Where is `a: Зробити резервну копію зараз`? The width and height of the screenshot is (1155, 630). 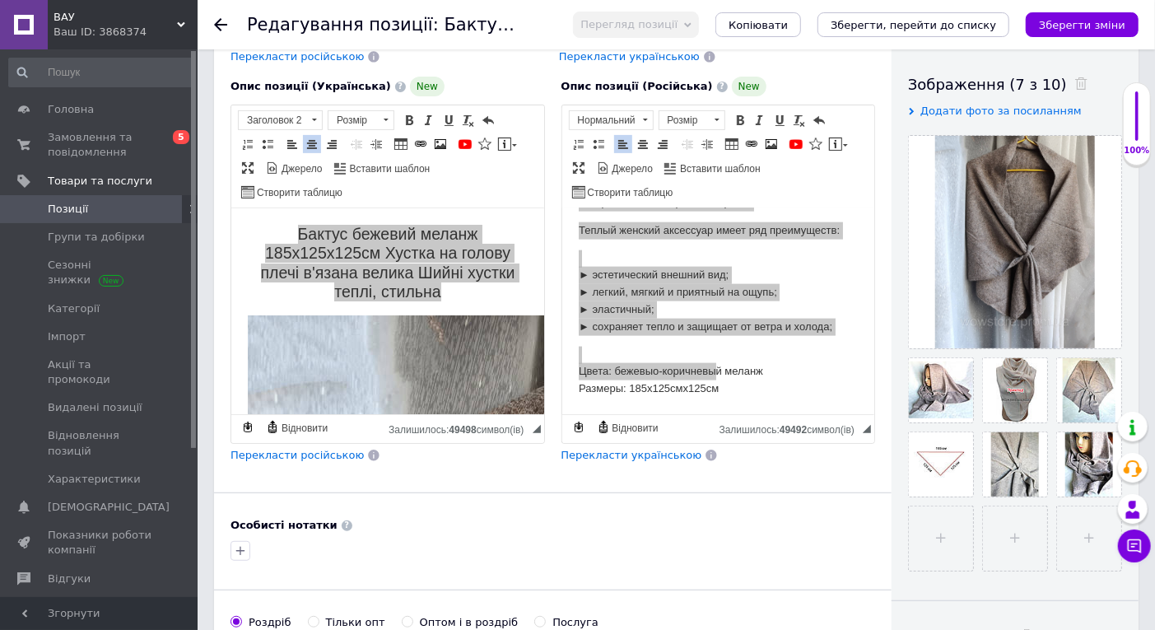
a: Зробити резервну копію зараз is located at coordinates (248, 427).